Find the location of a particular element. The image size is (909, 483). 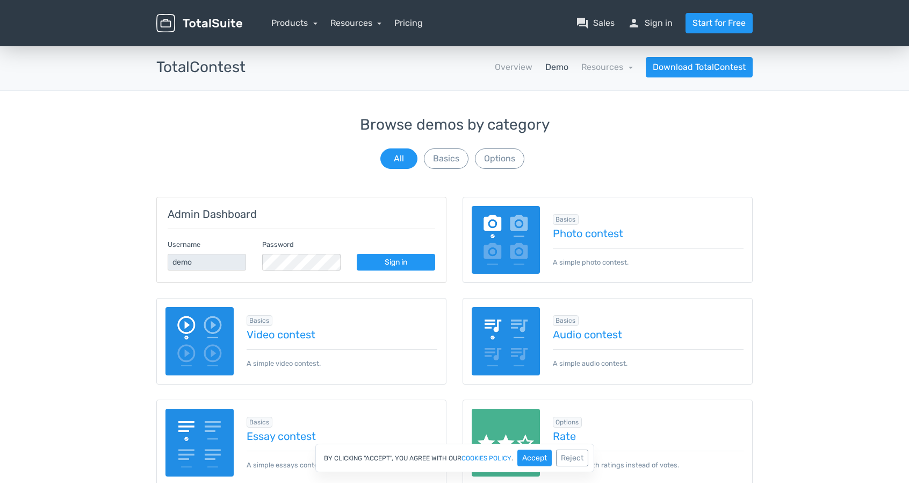

p: A simple video contest. is located at coordinates (342, 358).